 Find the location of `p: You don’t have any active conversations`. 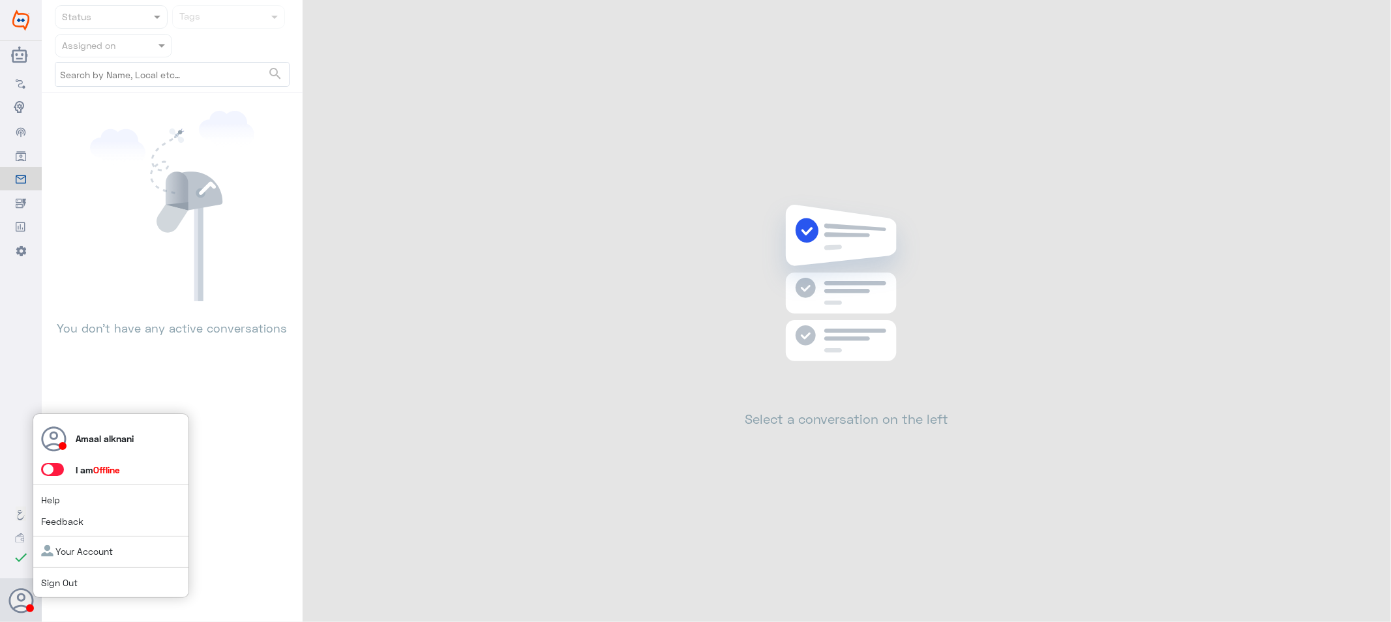

p: You don’t have any active conversations is located at coordinates (172, 319).